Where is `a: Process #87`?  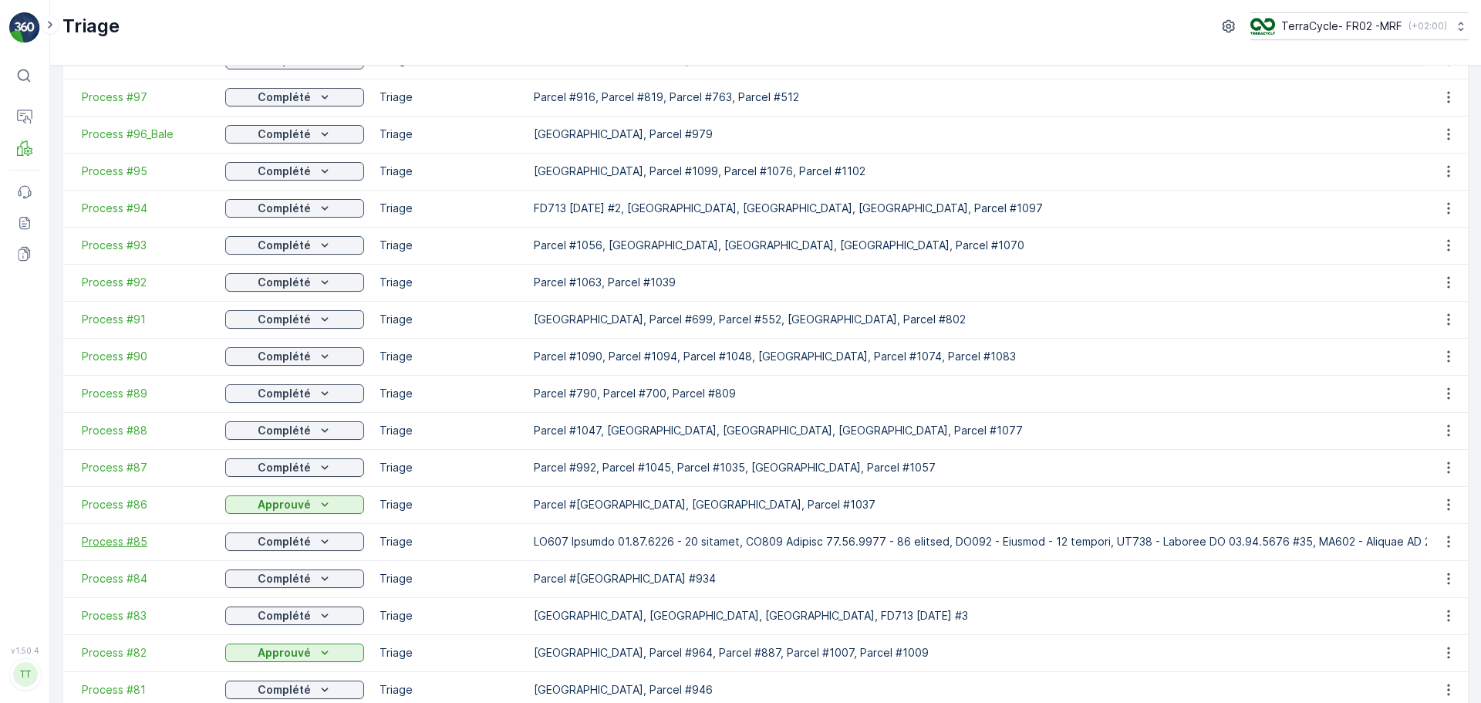 a: Process #87 is located at coordinates (146, 467).